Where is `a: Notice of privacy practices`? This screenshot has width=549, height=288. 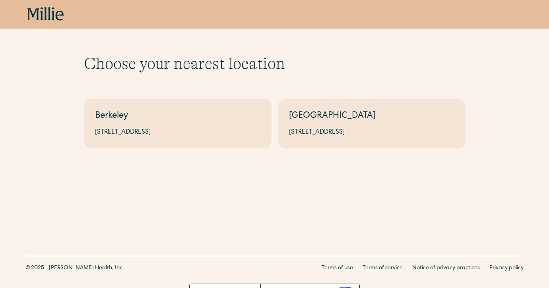
a: Notice of privacy practices is located at coordinates (446, 268).